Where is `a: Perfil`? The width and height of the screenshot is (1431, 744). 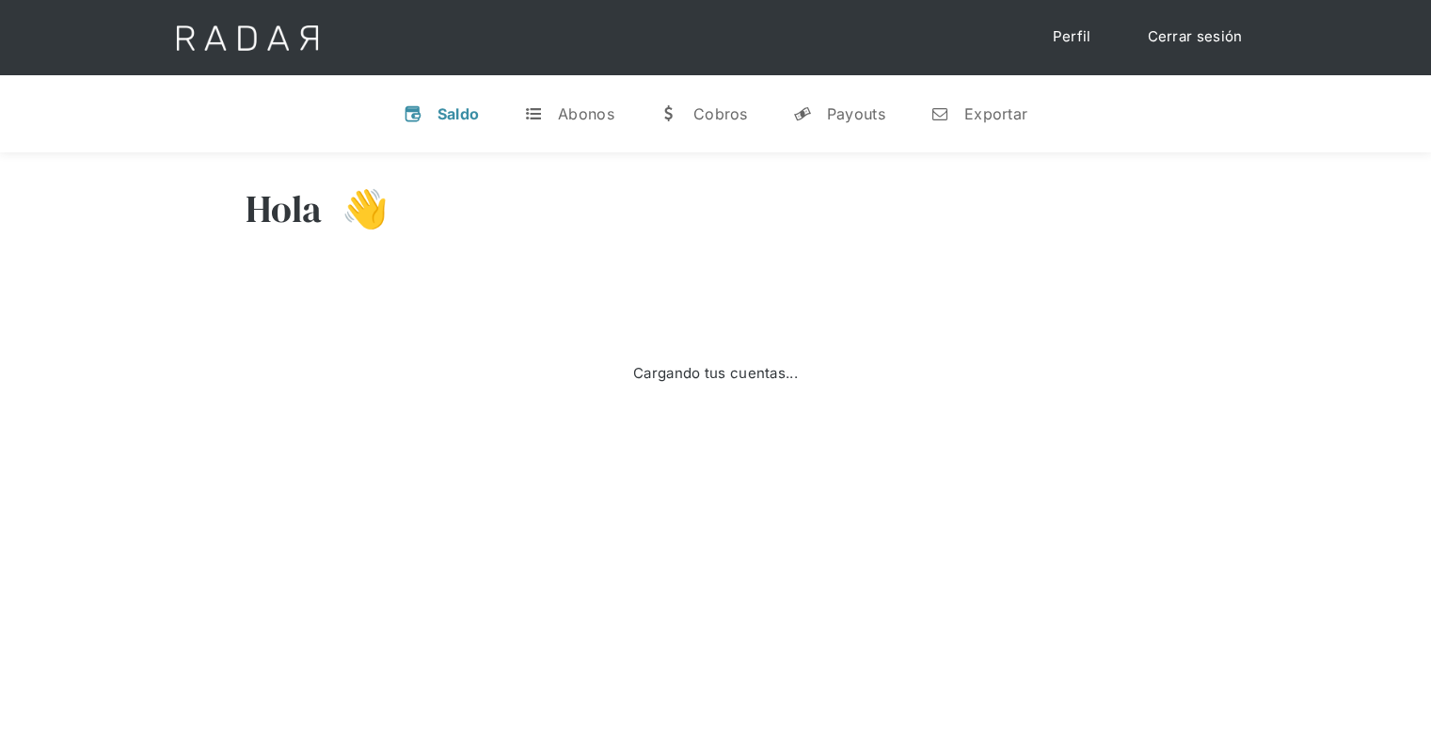
a: Perfil is located at coordinates (1072, 37).